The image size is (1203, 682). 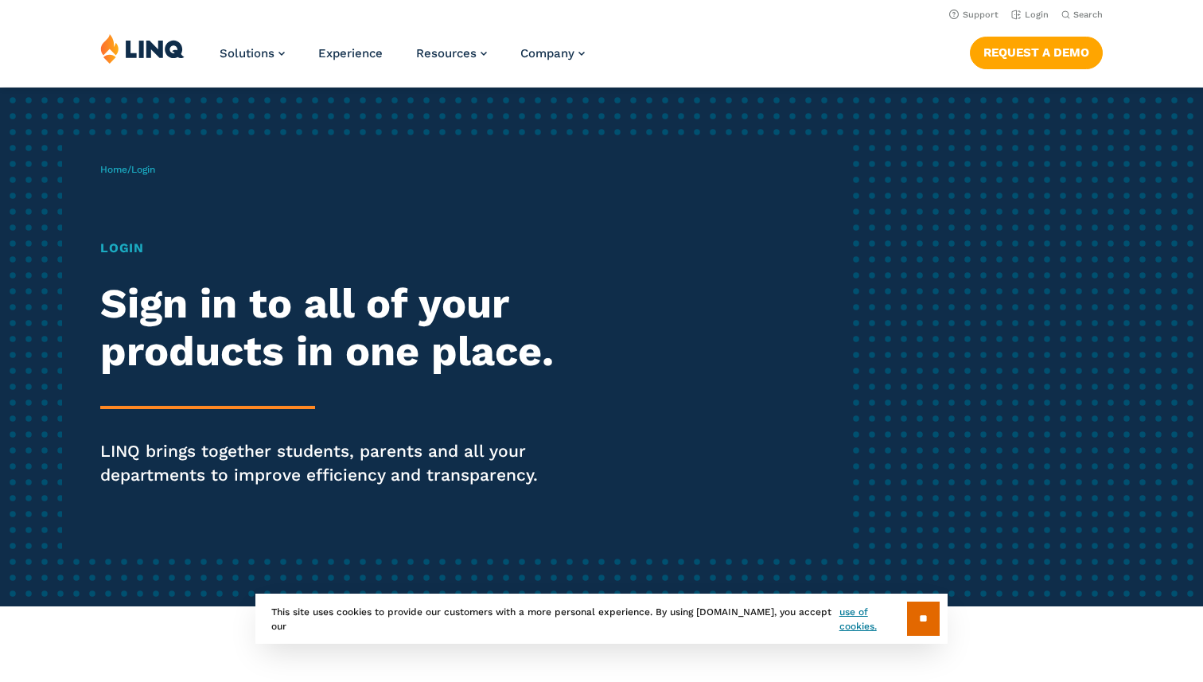 What do you see at coordinates (974, 14) in the screenshot?
I see `a: Support` at bounding box center [974, 14].